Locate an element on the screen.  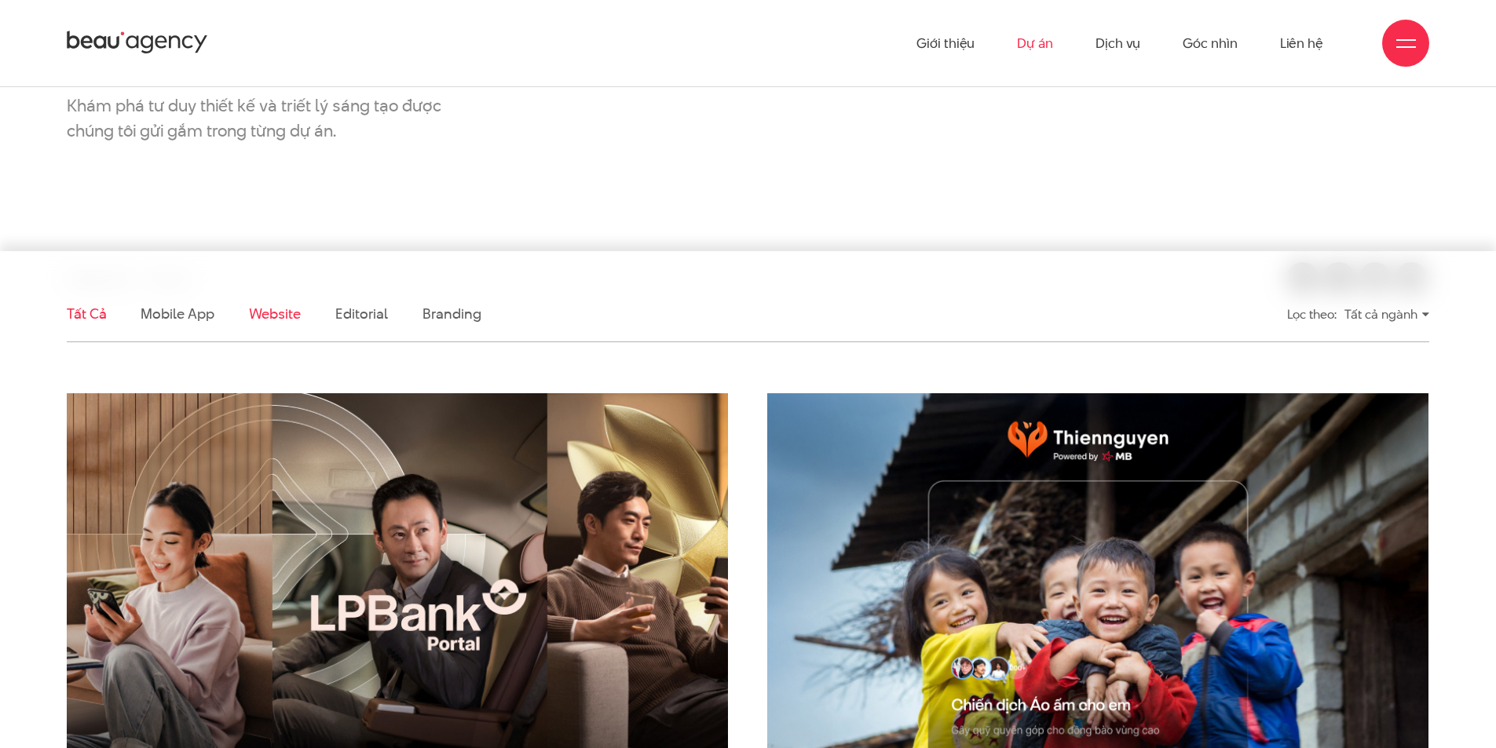
p: Khám phá tư duy thiết kế và triết lý sáng tạo được chúng tôi gửi gắm trong từng dự án. is located at coordinates (263, 118).